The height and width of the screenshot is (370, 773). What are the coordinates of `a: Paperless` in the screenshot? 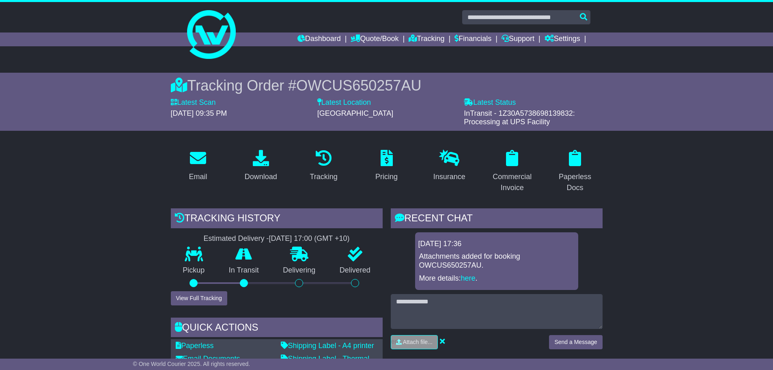 It's located at (195, 345).